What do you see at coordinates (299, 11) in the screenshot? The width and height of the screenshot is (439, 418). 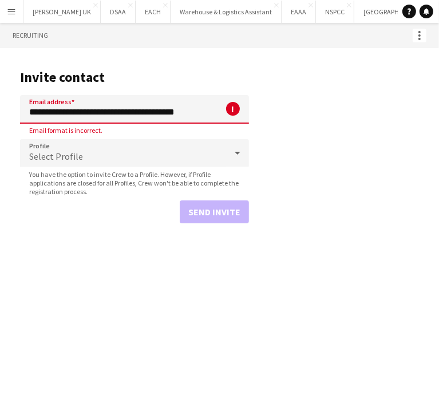 I see `button: EAAA` at bounding box center [299, 11].